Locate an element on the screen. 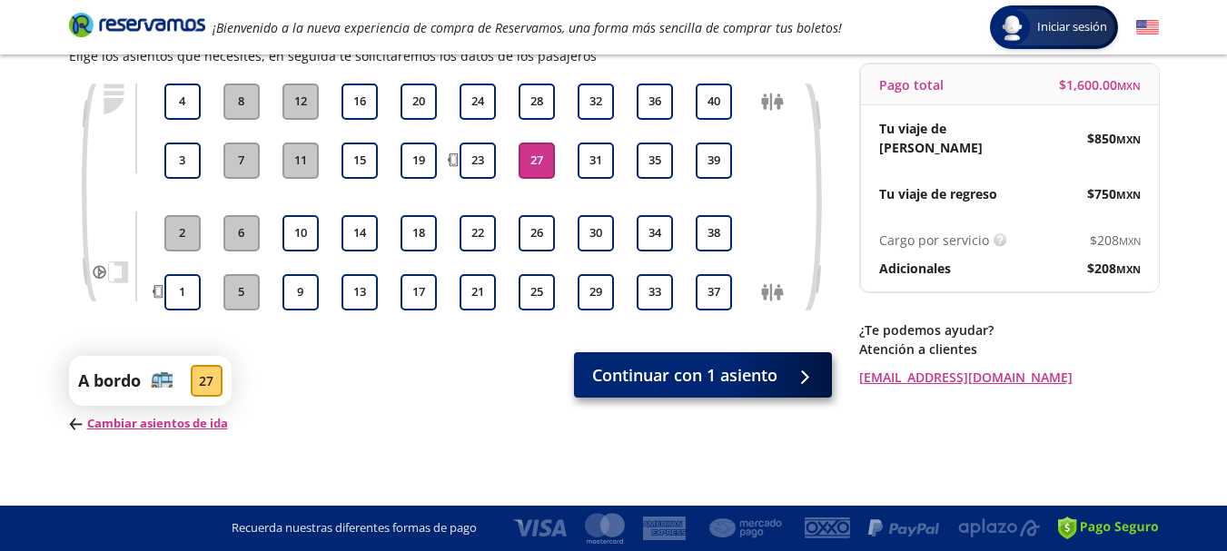 The image size is (1227, 551). button: 21 is located at coordinates (478, 292).